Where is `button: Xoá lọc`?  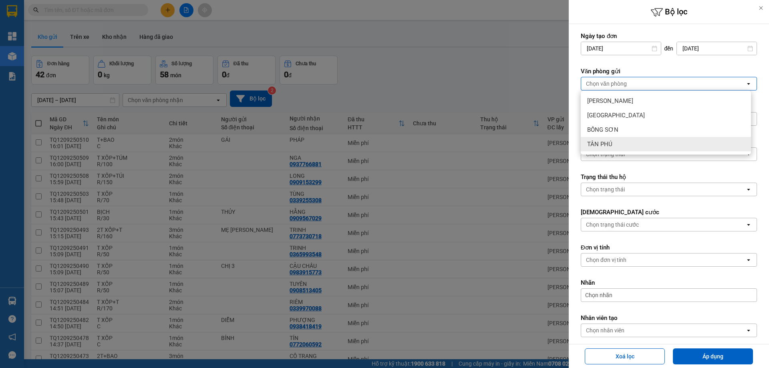 button: Xoá lọc is located at coordinates (625, 356).